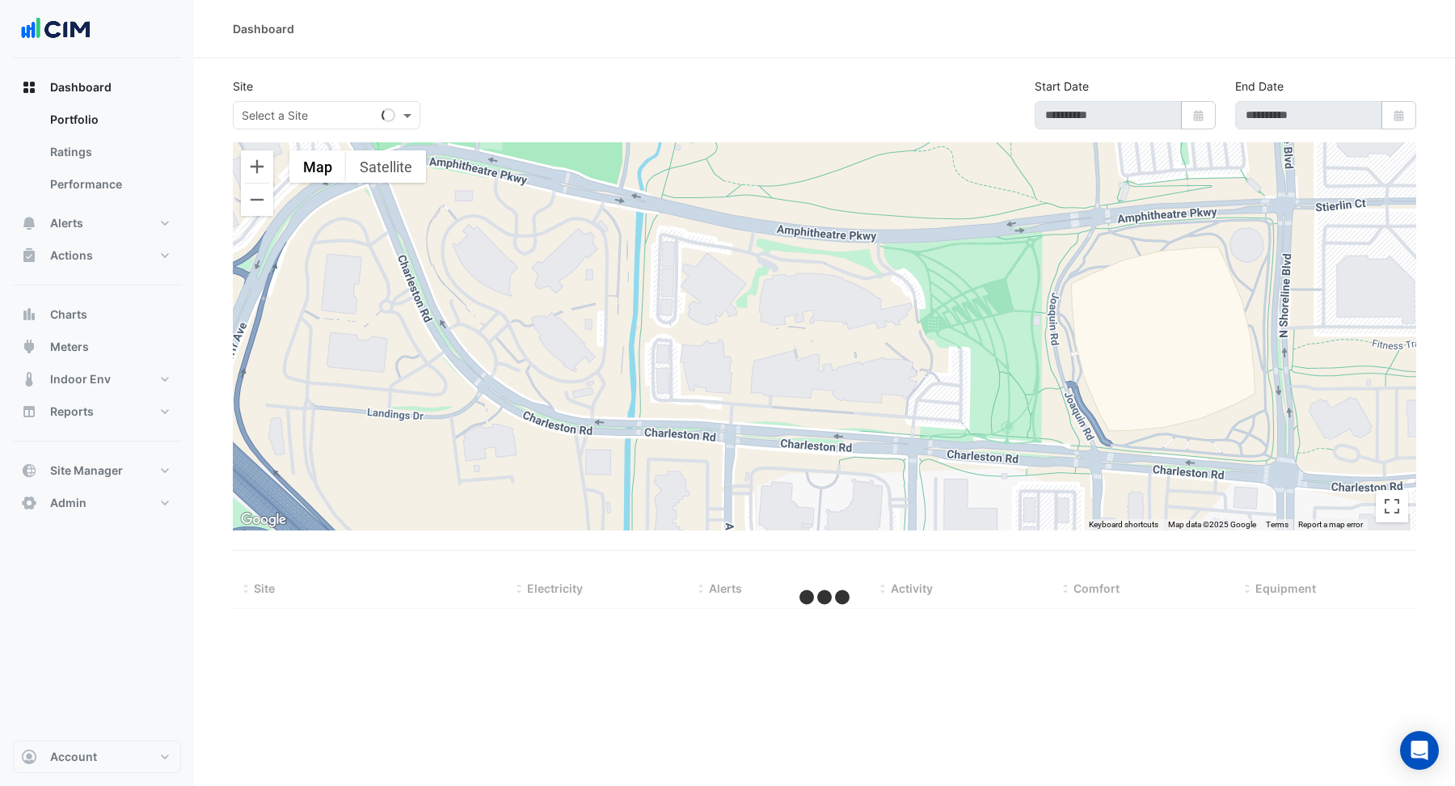  What do you see at coordinates (263, 520) in the screenshot?
I see `a: Open this area in Google Maps (opens a new window)` at bounding box center [263, 520].